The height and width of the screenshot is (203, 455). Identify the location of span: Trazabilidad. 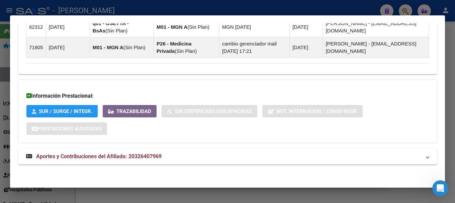
(134, 111).